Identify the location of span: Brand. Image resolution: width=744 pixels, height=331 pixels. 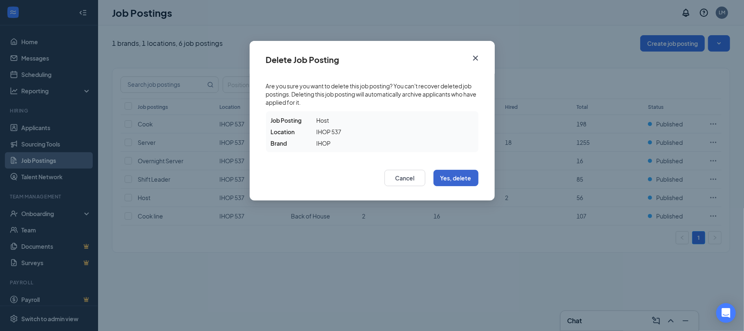
(279, 143).